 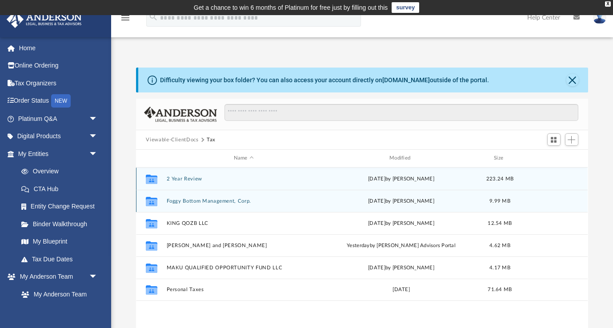 What do you see at coordinates (500, 245) in the screenshot?
I see `span: 4.62 MB` at bounding box center [500, 245].